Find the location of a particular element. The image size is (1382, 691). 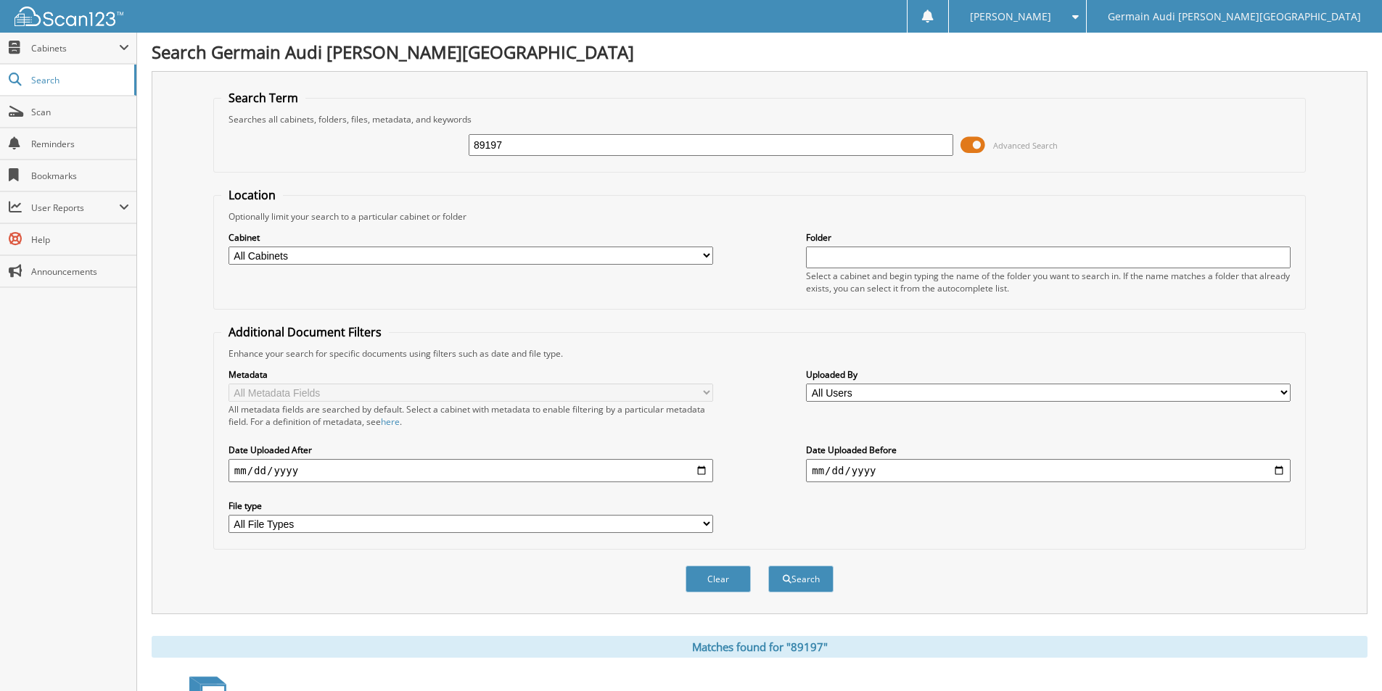

legend: Additional Document Filters is located at coordinates (305, 332).